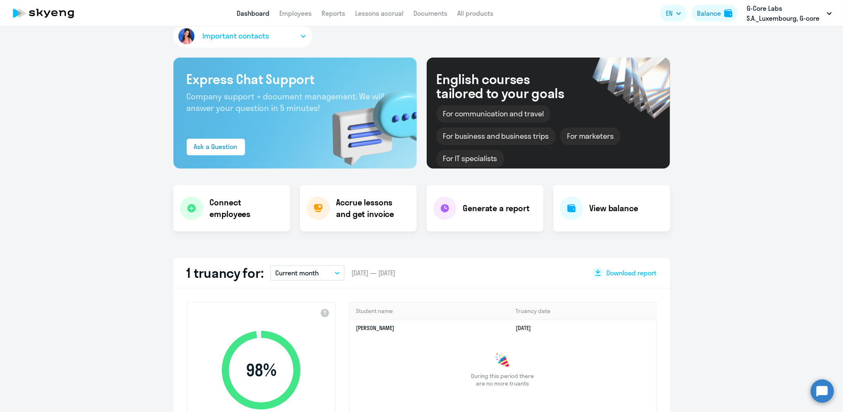 This screenshot has height=412, width=843. I want to click on div: For IT specialists, so click(470, 159).